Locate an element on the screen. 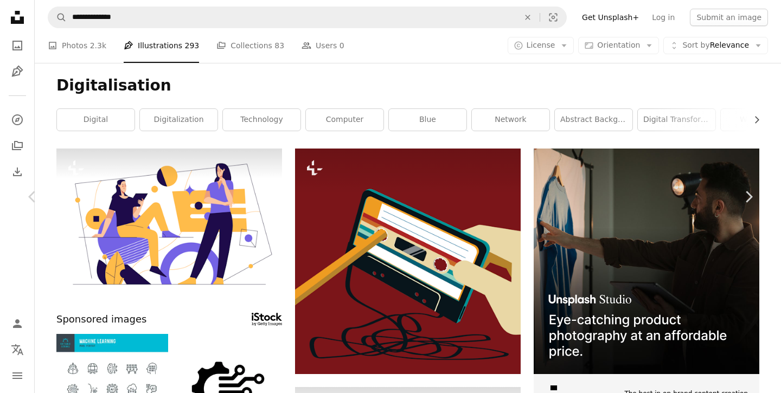 This screenshot has width=781, height=393. button: License is located at coordinates (541, 46).